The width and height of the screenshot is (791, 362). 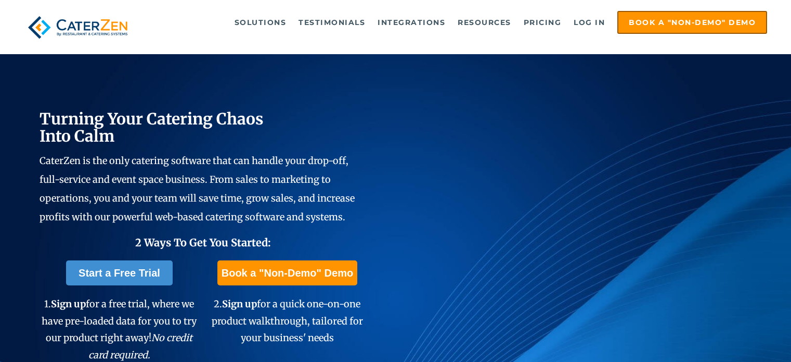 What do you see at coordinates (412, 22) in the screenshot?
I see `a: Integrations` at bounding box center [412, 22].